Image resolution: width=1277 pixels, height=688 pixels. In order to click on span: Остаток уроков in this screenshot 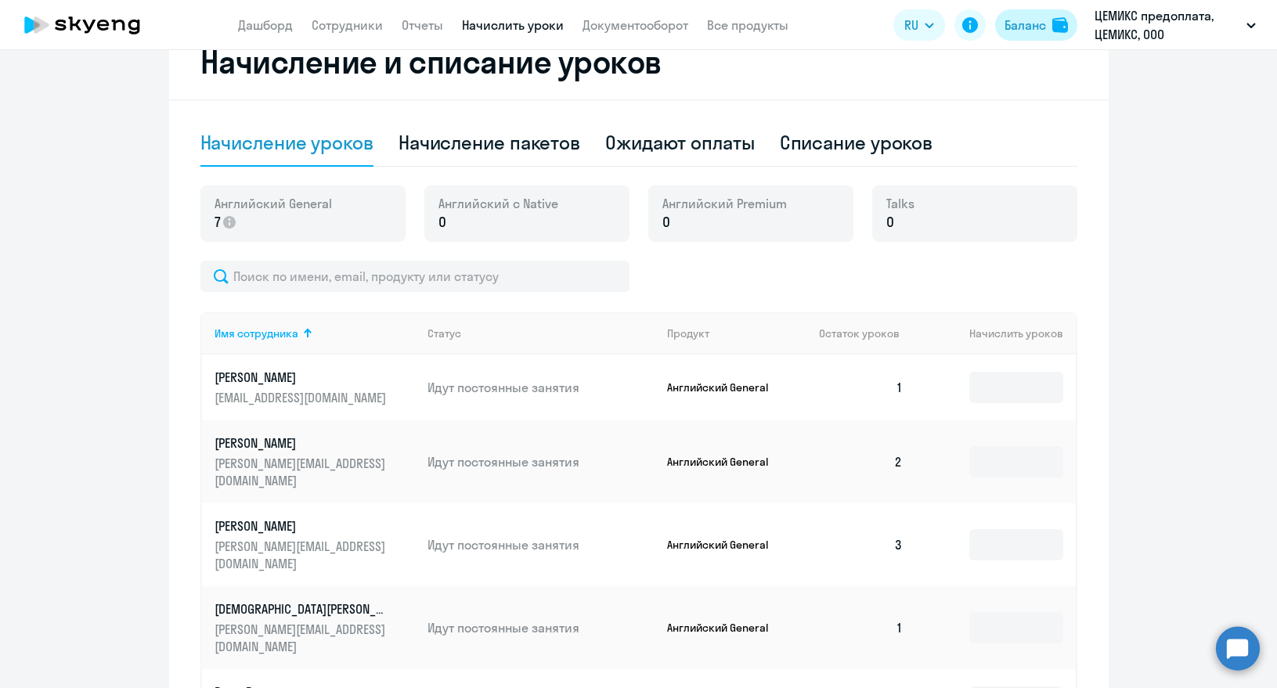, I will do `click(859, 334)`.